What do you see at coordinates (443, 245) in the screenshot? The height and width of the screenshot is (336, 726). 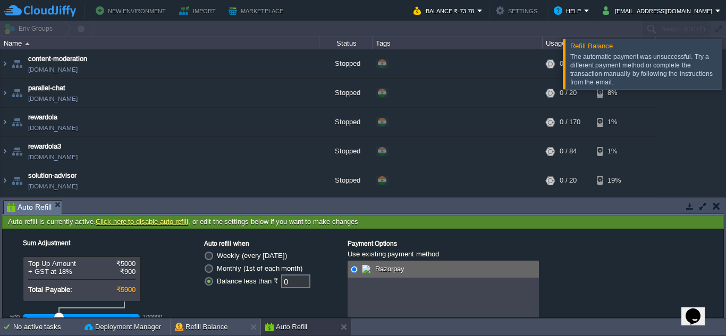 I see `div: Payment Options` at bounding box center [443, 245].